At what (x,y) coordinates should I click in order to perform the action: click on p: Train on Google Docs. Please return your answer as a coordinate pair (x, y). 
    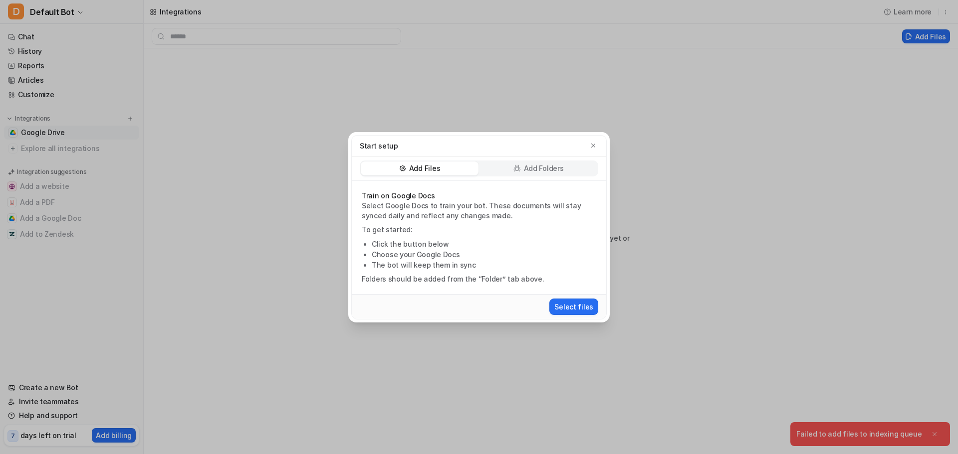
    Looking at the image, I should click on (479, 196).